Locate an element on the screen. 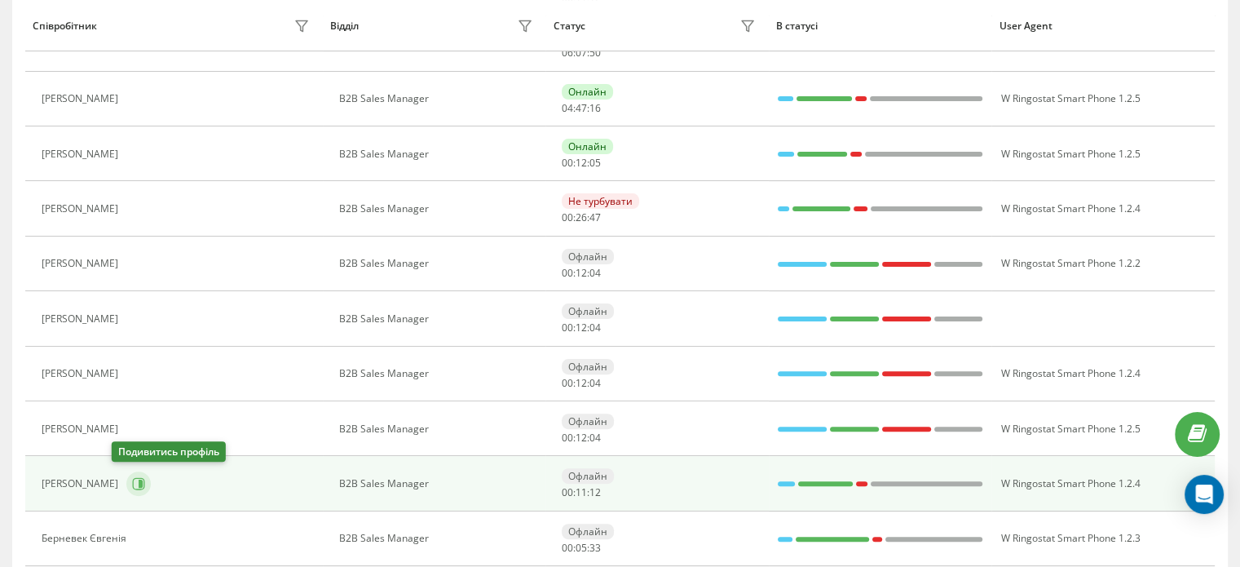 This screenshot has height=567, width=1240. div: Open Intercom Messenger is located at coordinates (1205, 494).